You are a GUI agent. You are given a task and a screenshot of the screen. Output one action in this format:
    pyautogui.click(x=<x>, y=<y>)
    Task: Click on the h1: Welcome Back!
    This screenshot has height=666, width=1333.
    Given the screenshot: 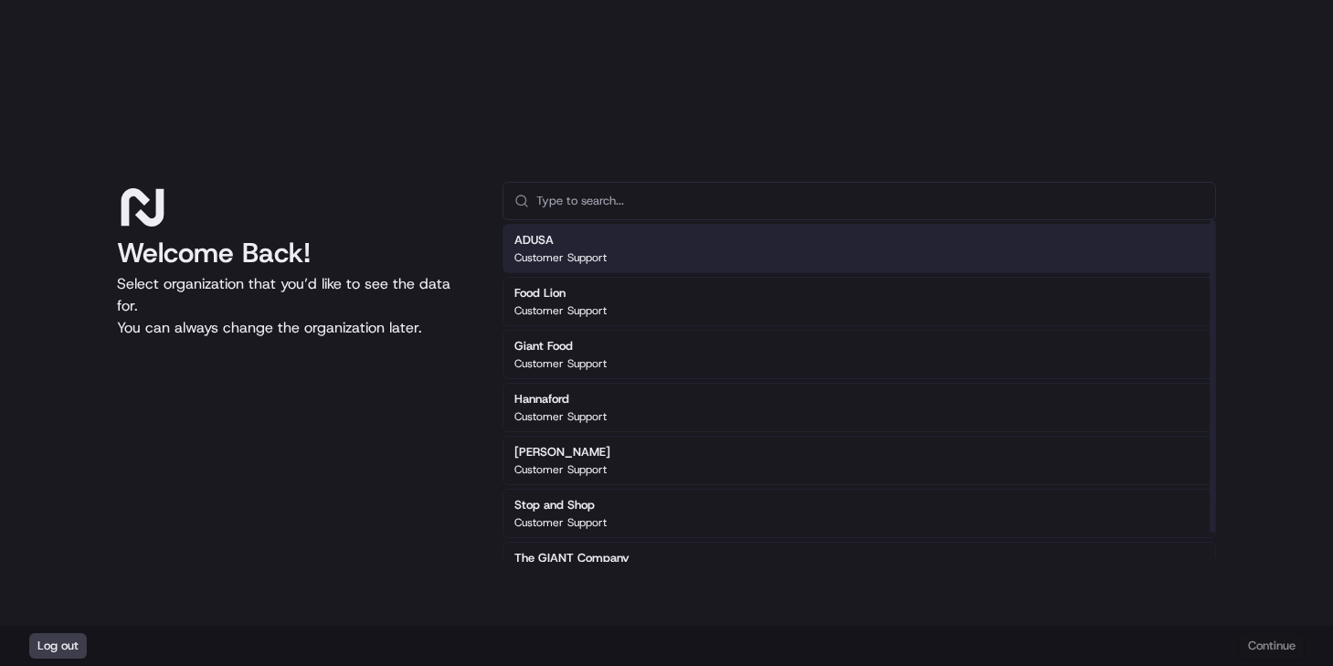 What is the action you would take?
    pyautogui.click(x=295, y=253)
    